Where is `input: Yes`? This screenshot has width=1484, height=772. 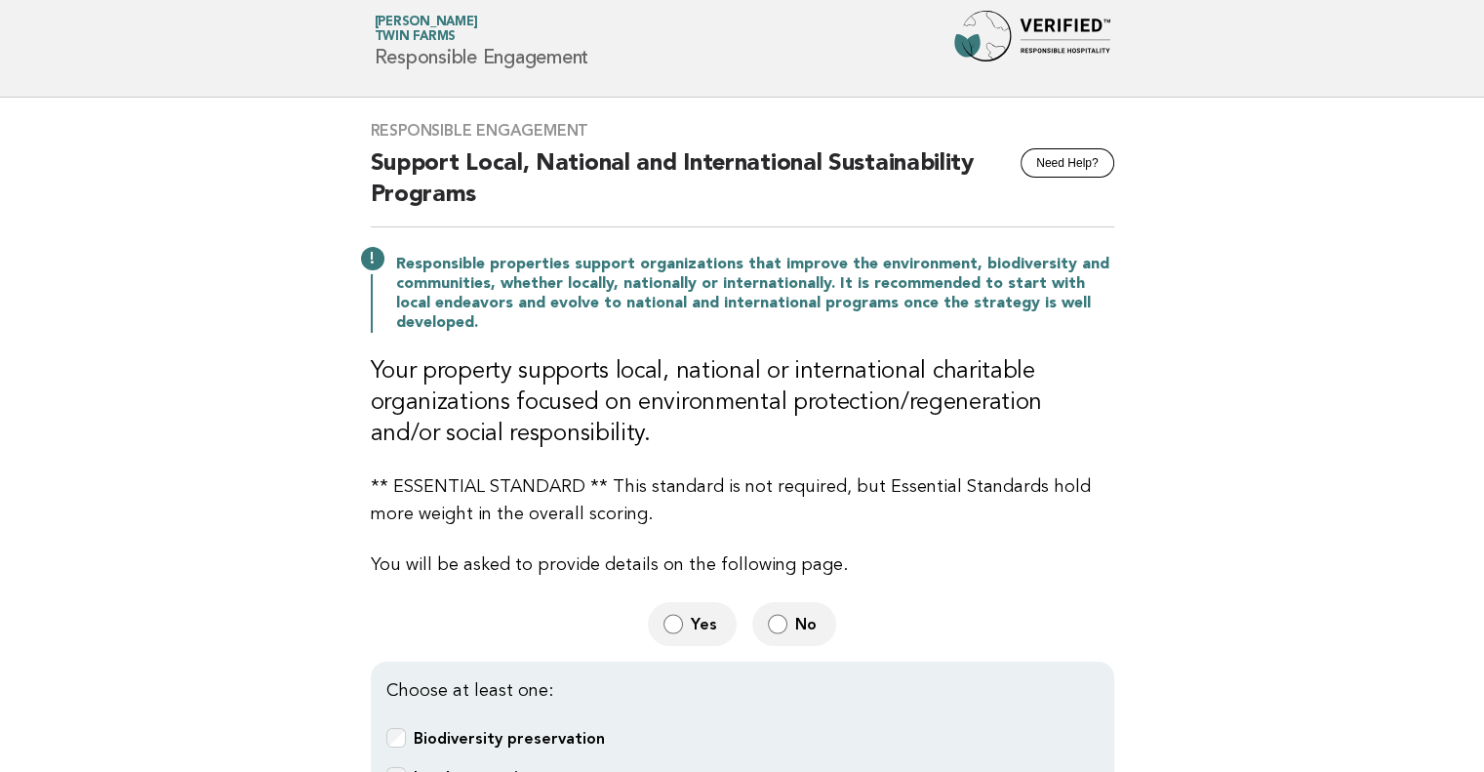 input: Yes is located at coordinates (673, 623).